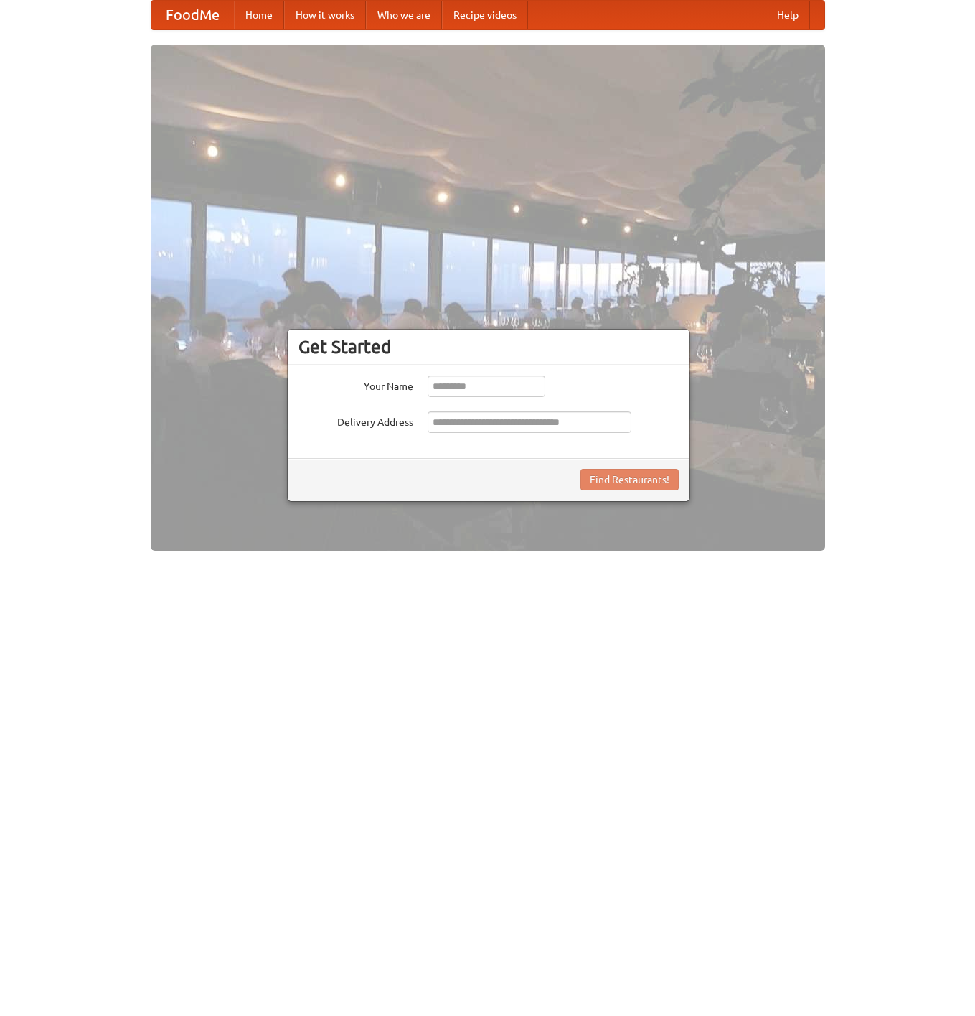 The height and width of the screenshot is (1016, 975). I want to click on a: How it works, so click(325, 15).